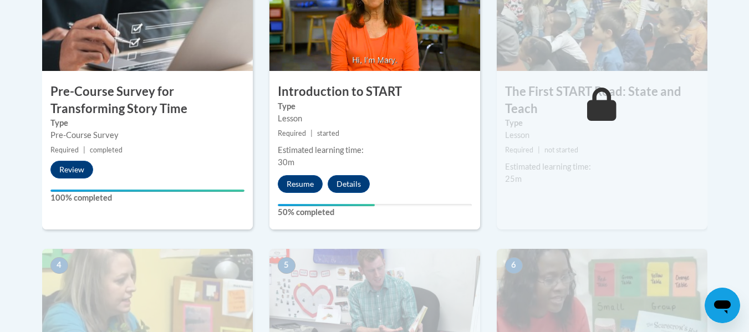  Describe the element at coordinates (147, 100) in the screenshot. I see `h3: Pre-Course Survey for Transforming Story Time` at that location.